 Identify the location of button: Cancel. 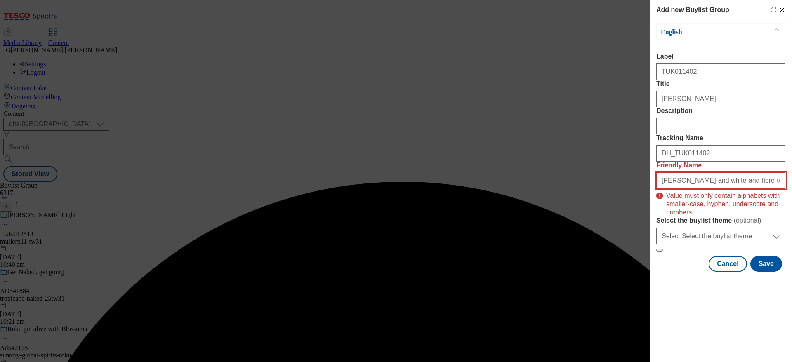
(728, 264).